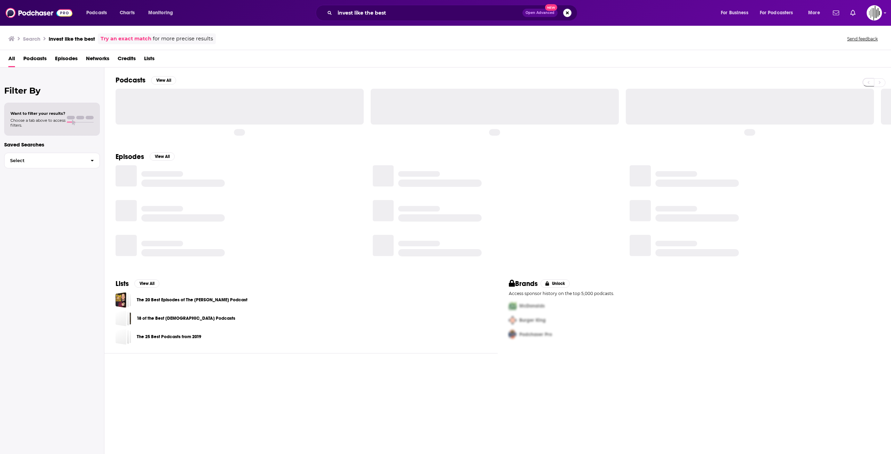  What do you see at coordinates (32, 39) in the screenshot?
I see `h3: Search` at bounding box center [32, 39].